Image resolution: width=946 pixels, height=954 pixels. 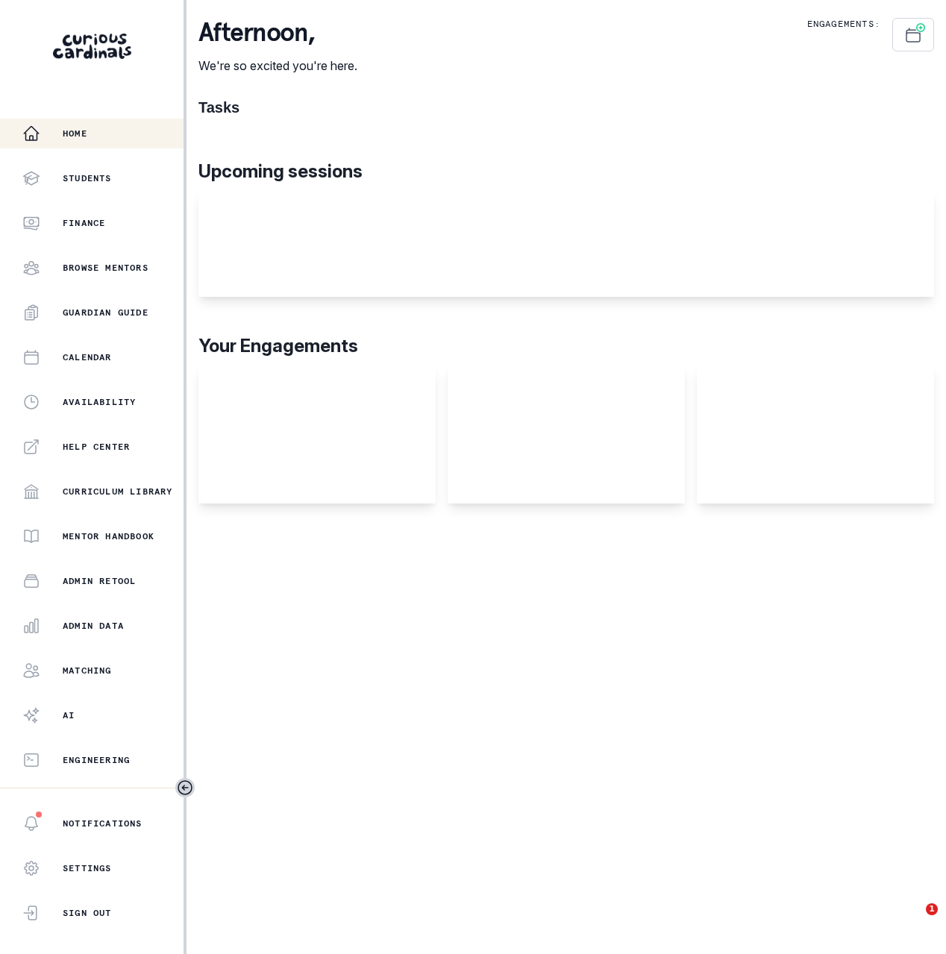 What do you see at coordinates (69, 715) in the screenshot?
I see `p: AI` at bounding box center [69, 715].